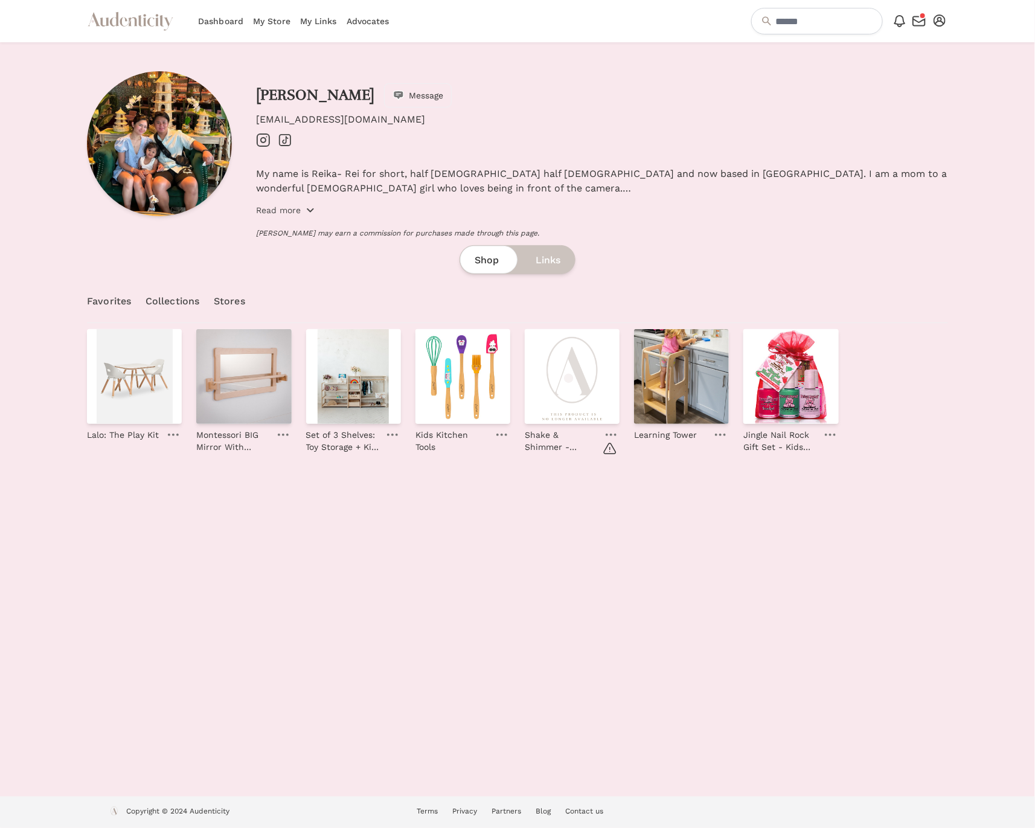 This screenshot has height=828, width=1035. I want to click on p: Learning Tower, so click(666, 435).